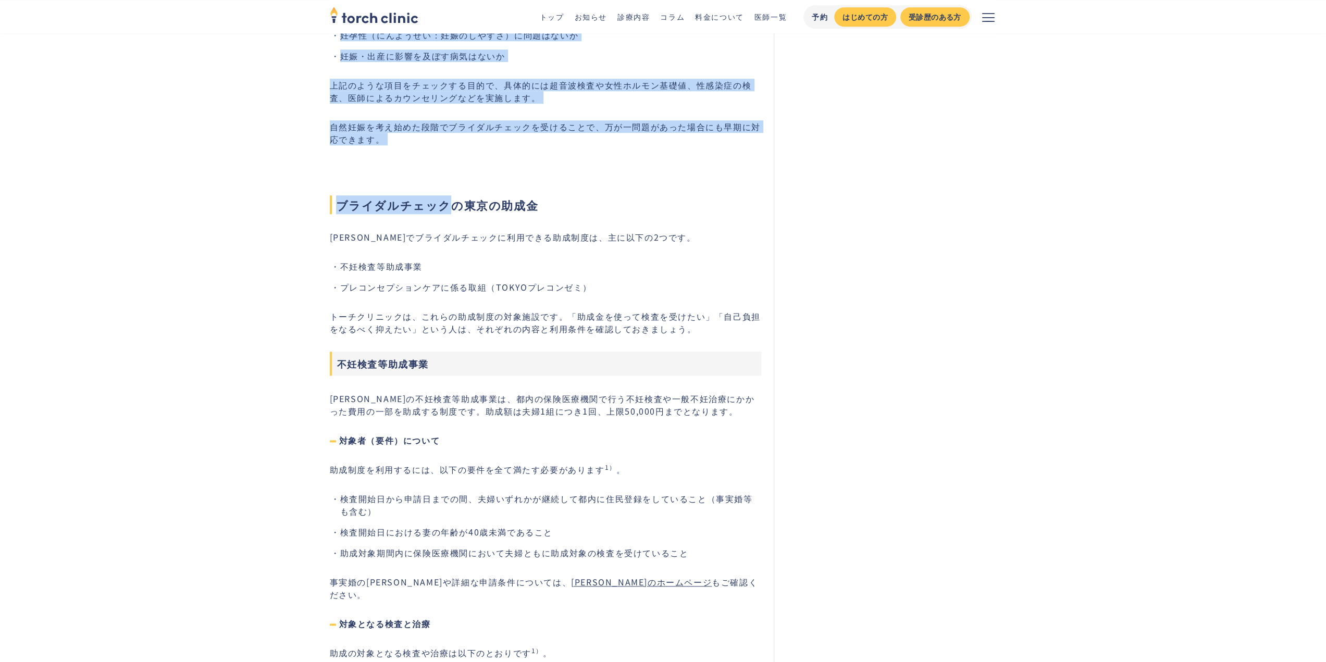  I want to click on span: ブライダルチェックの東京の助成金, so click(545, 205).